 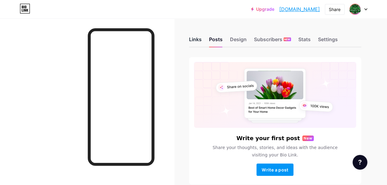 What do you see at coordinates (216, 41) in the screenshot?
I see `div: Posts` at bounding box center [216, 41].